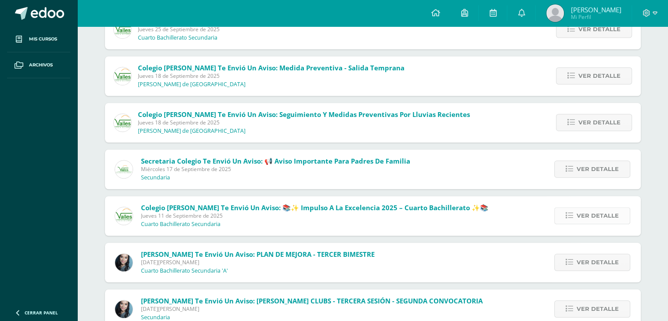 The height and width of the screenshot is (321, 668). Describe the element at coordinates (39, 39) in the screenshot. I see `a: Mis cursos` at that location.